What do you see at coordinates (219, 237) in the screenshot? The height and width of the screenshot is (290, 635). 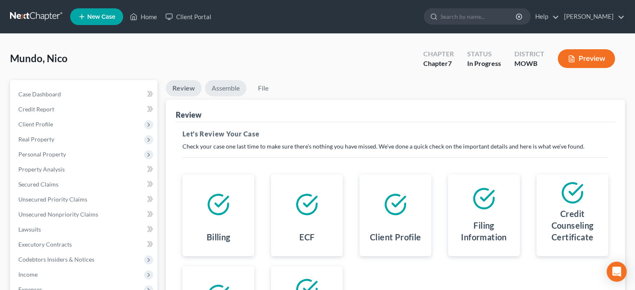 I see `h4: Billing` at bounding box center [219, 237].